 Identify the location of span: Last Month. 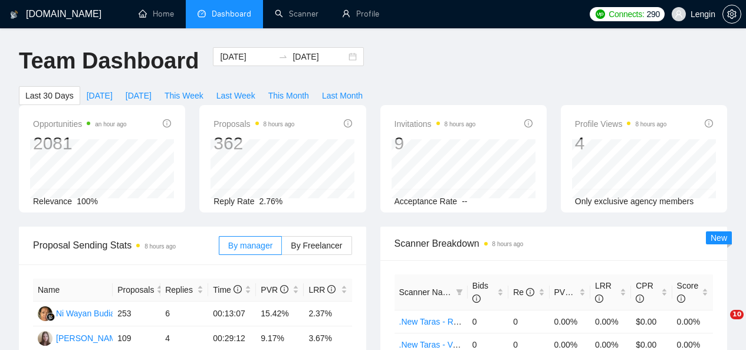
(342, 96).